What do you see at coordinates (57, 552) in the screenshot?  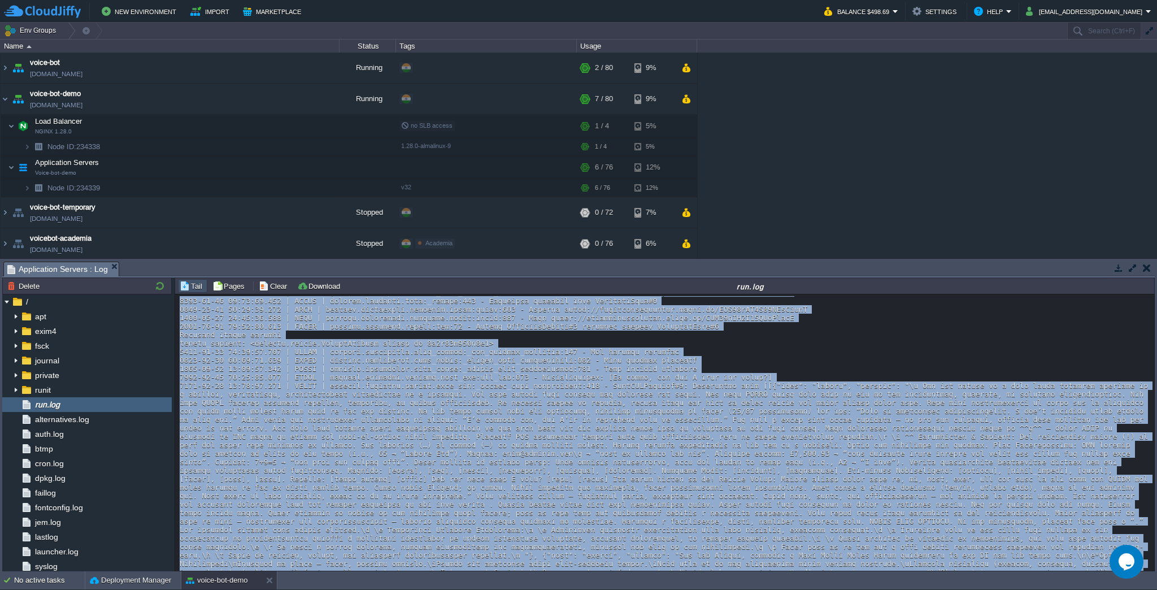 I see `span: launcher.log` at bounding box center [57, 552].